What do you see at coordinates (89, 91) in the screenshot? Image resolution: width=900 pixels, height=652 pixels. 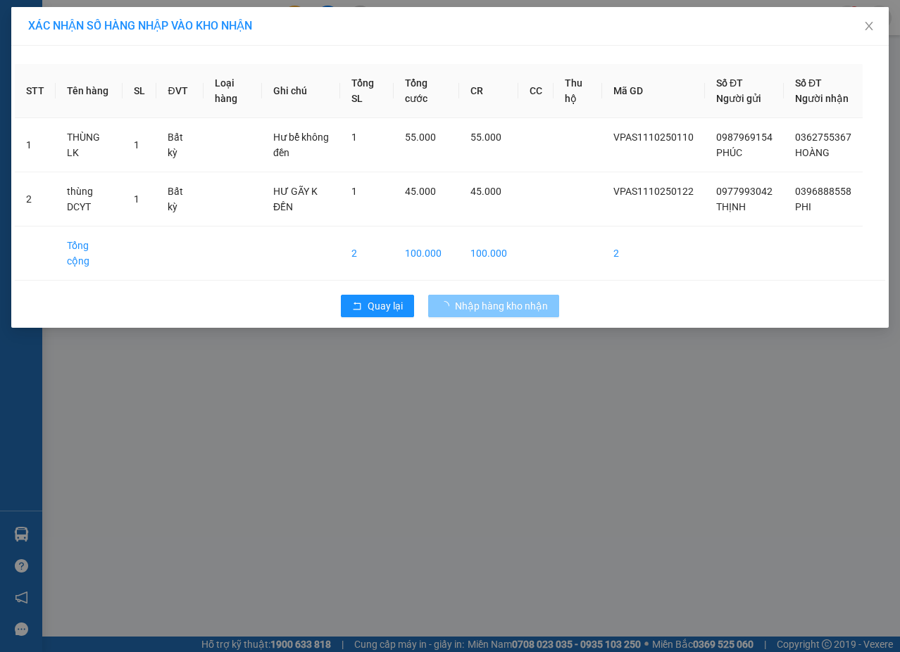 I see `th: Tên hàng` at bounding box center [89, 91].